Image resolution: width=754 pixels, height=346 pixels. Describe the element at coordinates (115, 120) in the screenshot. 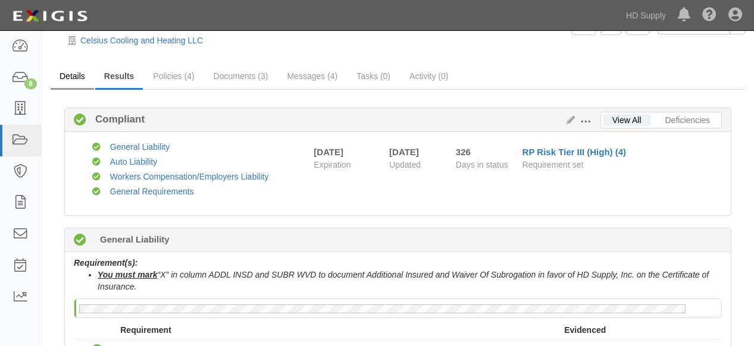

I see `b: Compliant` at that location.